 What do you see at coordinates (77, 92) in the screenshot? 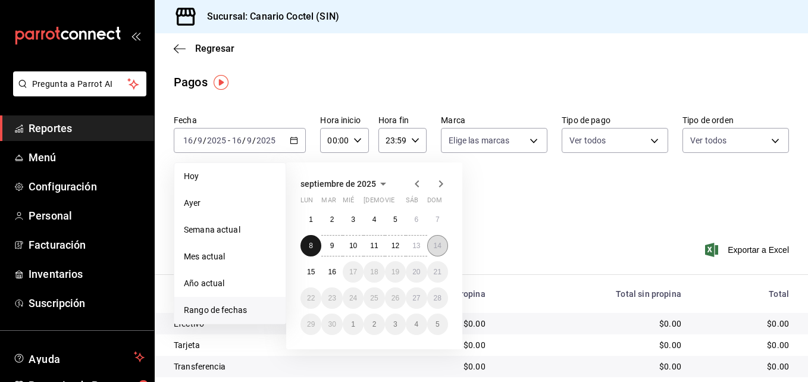
I see `a: Pregunta a Parrot AI` at bounding box center [77, 92].